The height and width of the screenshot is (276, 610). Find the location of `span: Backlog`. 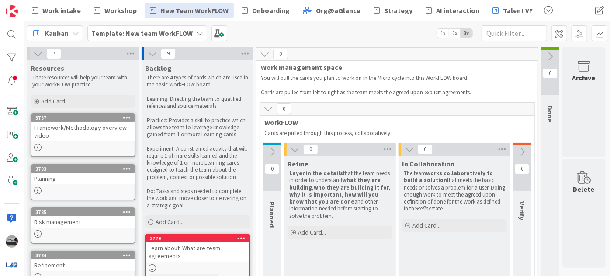

span: Backlog is located at coordinates (158, 68).